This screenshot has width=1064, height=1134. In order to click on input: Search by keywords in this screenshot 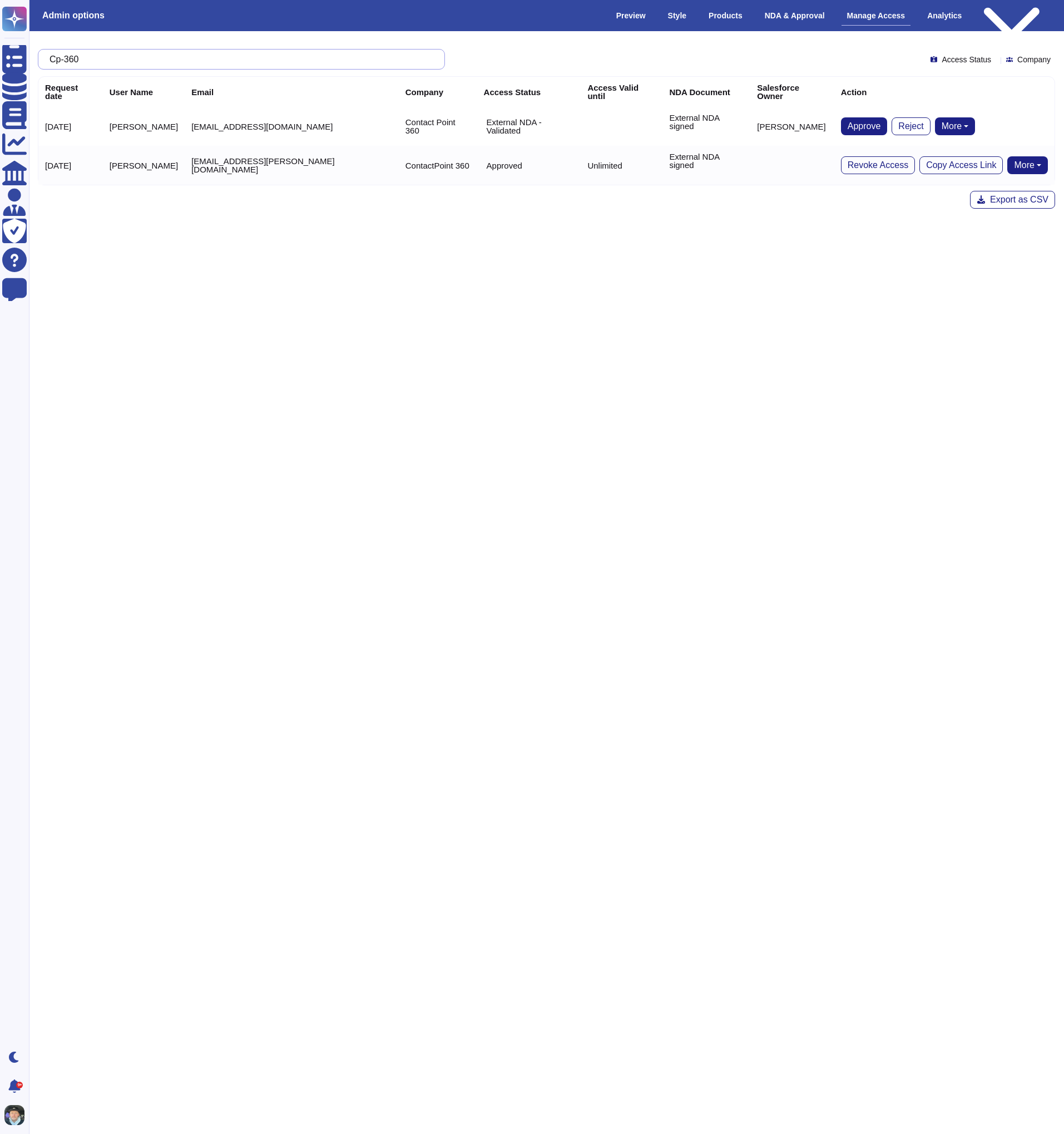, I will do `click(239, 59)`.